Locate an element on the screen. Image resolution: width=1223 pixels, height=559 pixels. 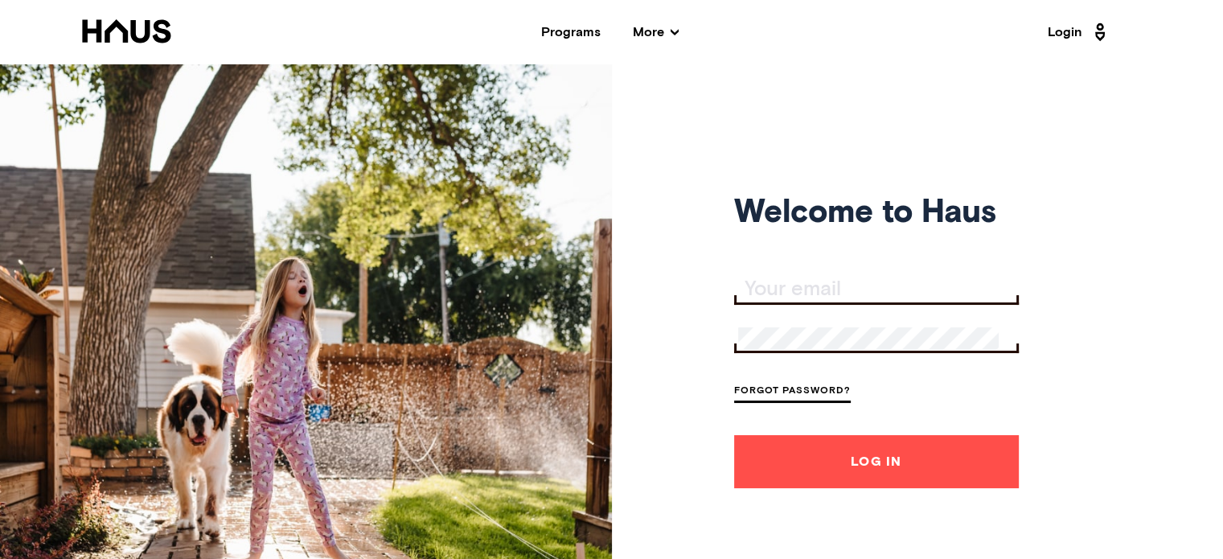
h1: Welcome to Haus is located at coordinates (877, 213).